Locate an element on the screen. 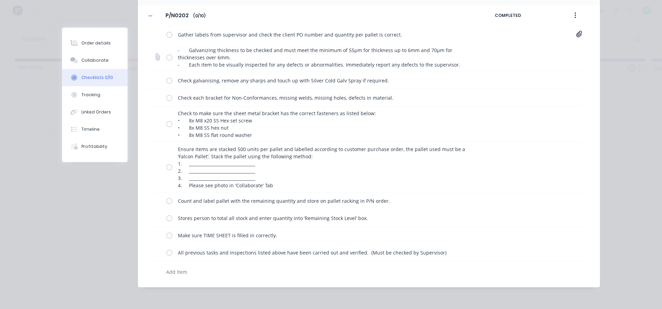  span: ( 0 / 10 ) is located at coordinates (199, 16).